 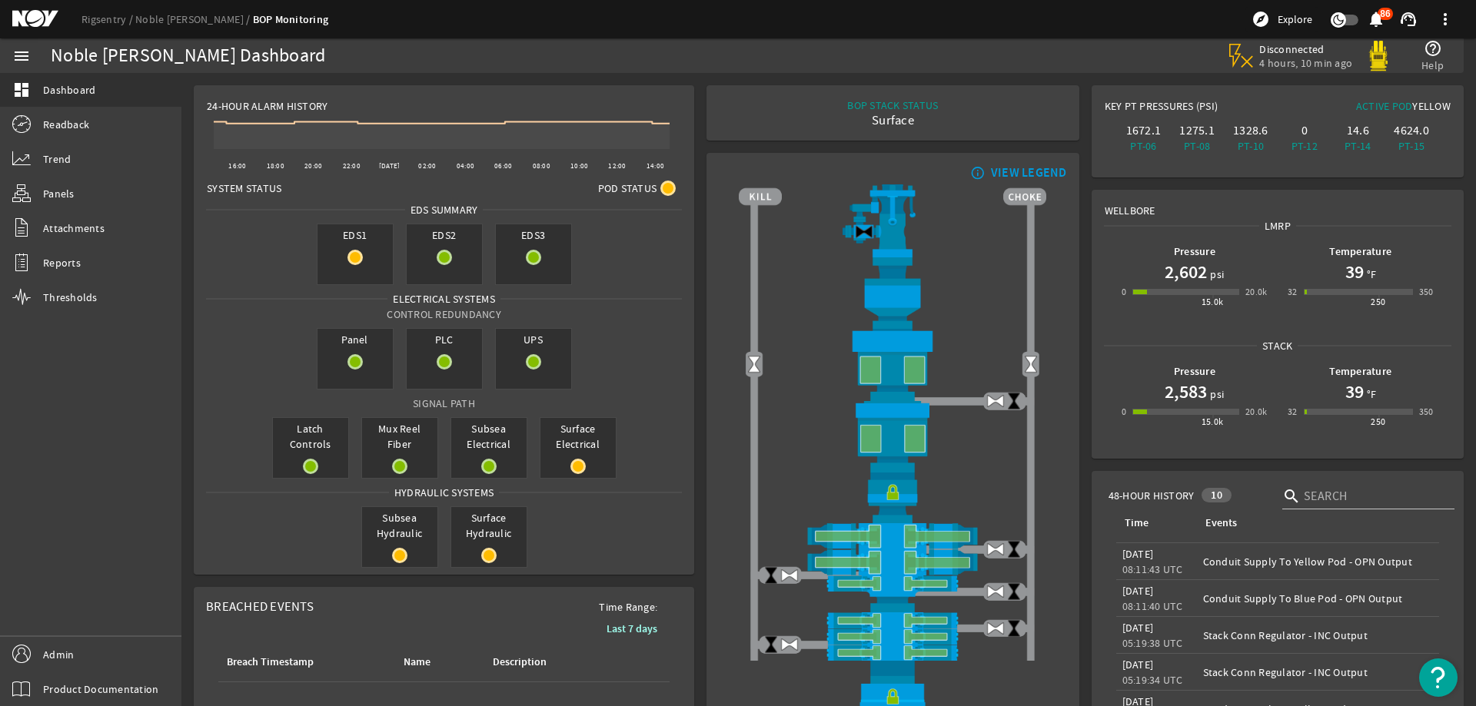 What do you see at coordinates (1191, 109) in the screenshot?
I see `div: Key PT Pressures (PSI)` at bounding box center [1191, 109].